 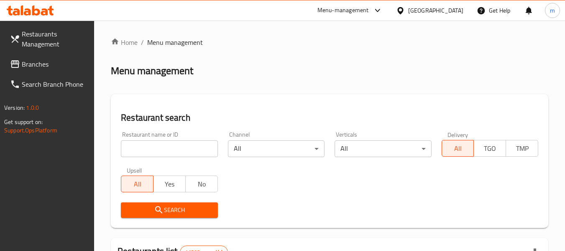 I want to click on div: Menu-management, so click(x=343, y=10).